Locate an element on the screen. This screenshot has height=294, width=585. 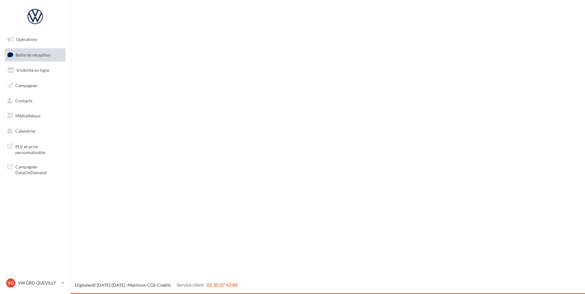
span: Visibilité en ligne is located at coordinates (33, 70).